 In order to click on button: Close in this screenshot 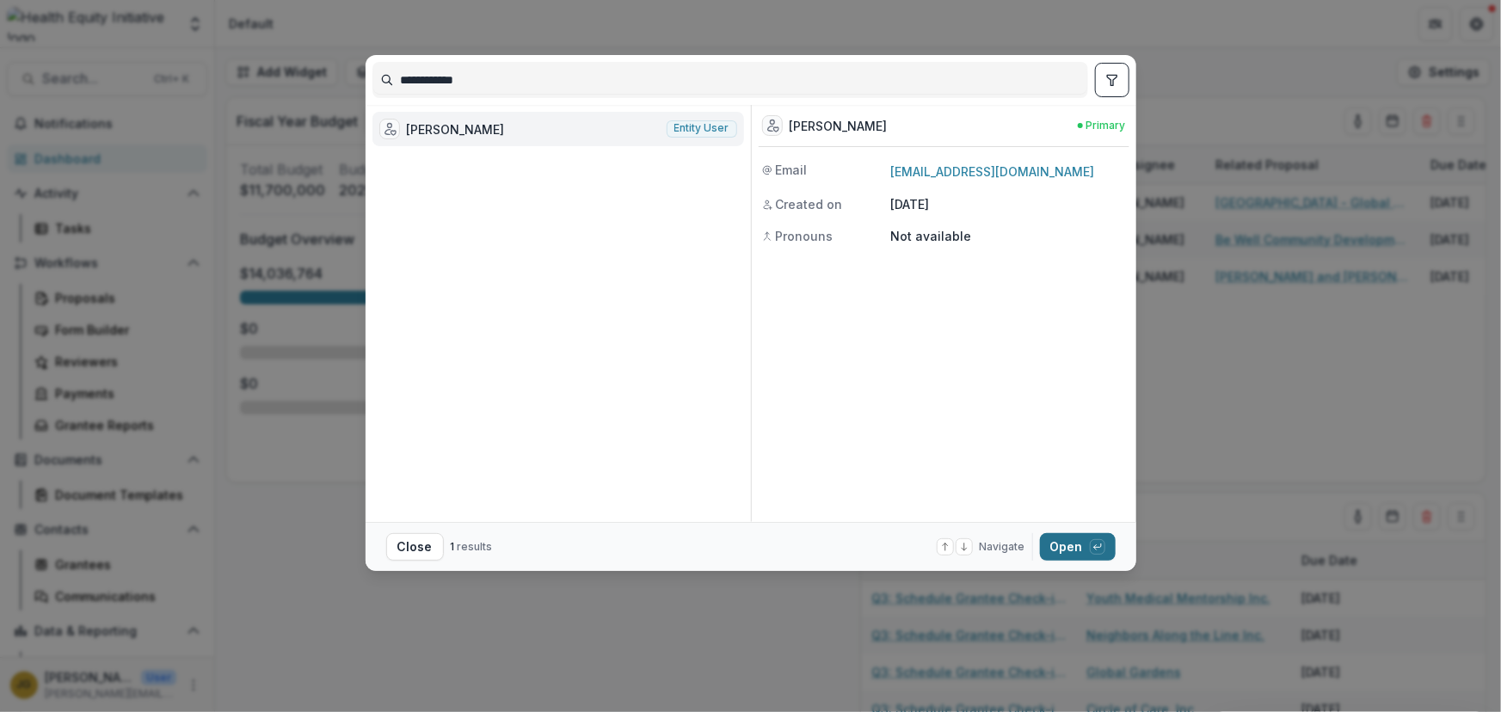, I will do `click(414, 547)`.